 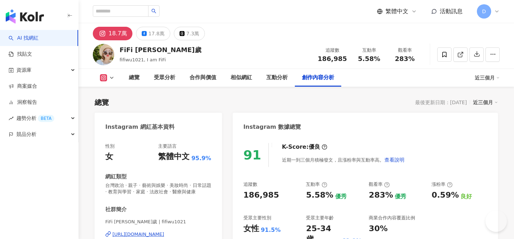 What do you see at coordinates (320, 195) in the screenshot?
I see `div: 5.58%` at bounding box center [320, 195].